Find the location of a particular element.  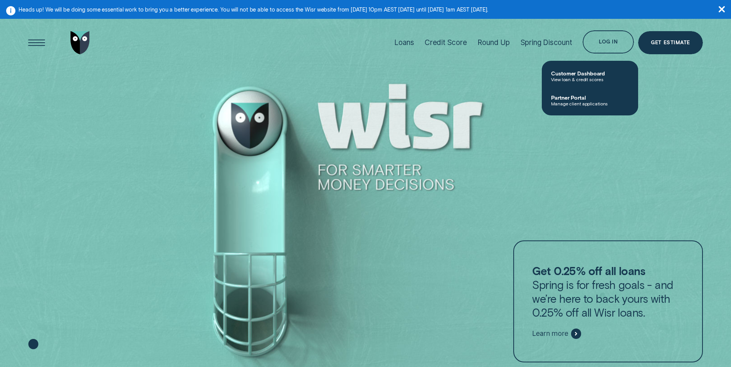

a: Get 0.25% off all loansSpring is for fresh goals - and we’re here to back yours with 0.25% off al... is located at coordinates (608, 302).